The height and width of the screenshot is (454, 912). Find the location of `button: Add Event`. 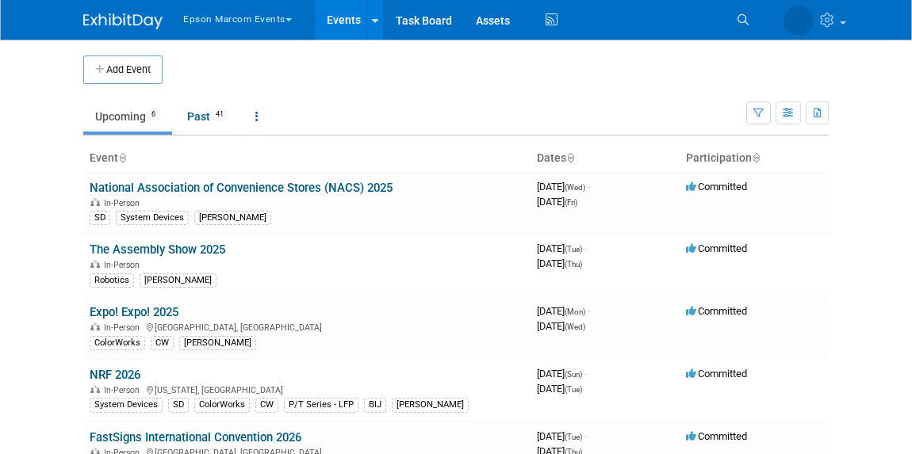

button: Add Event is located at coordinates (123, 70).